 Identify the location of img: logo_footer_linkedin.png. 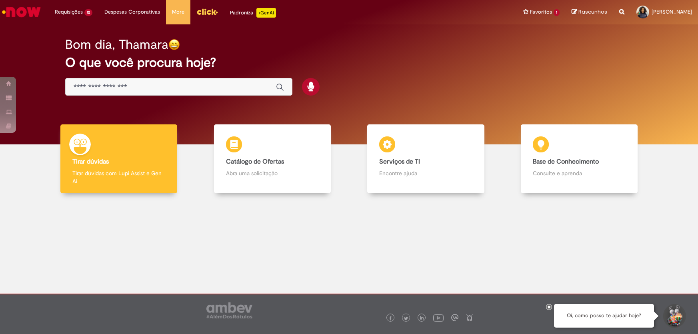
(422, 318).